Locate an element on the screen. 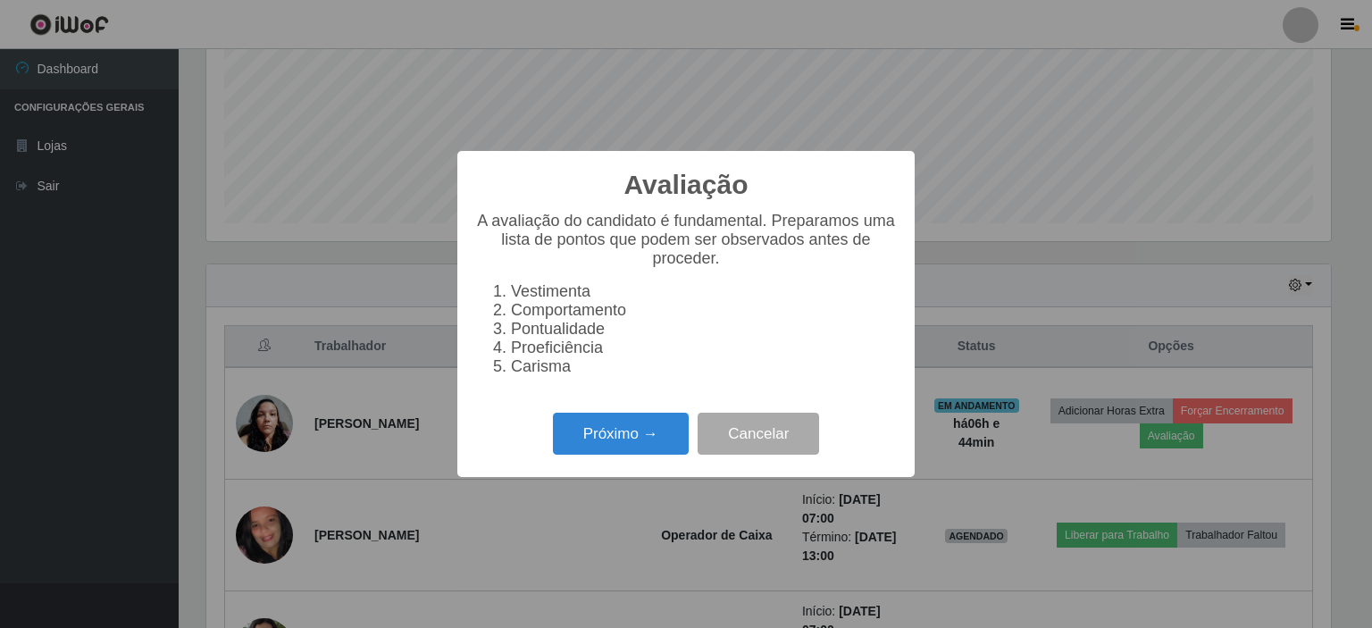 Image resolution: width=1372 pixels, height=628 pixels. li: Pontualidade is located at coordinates (704, 329).